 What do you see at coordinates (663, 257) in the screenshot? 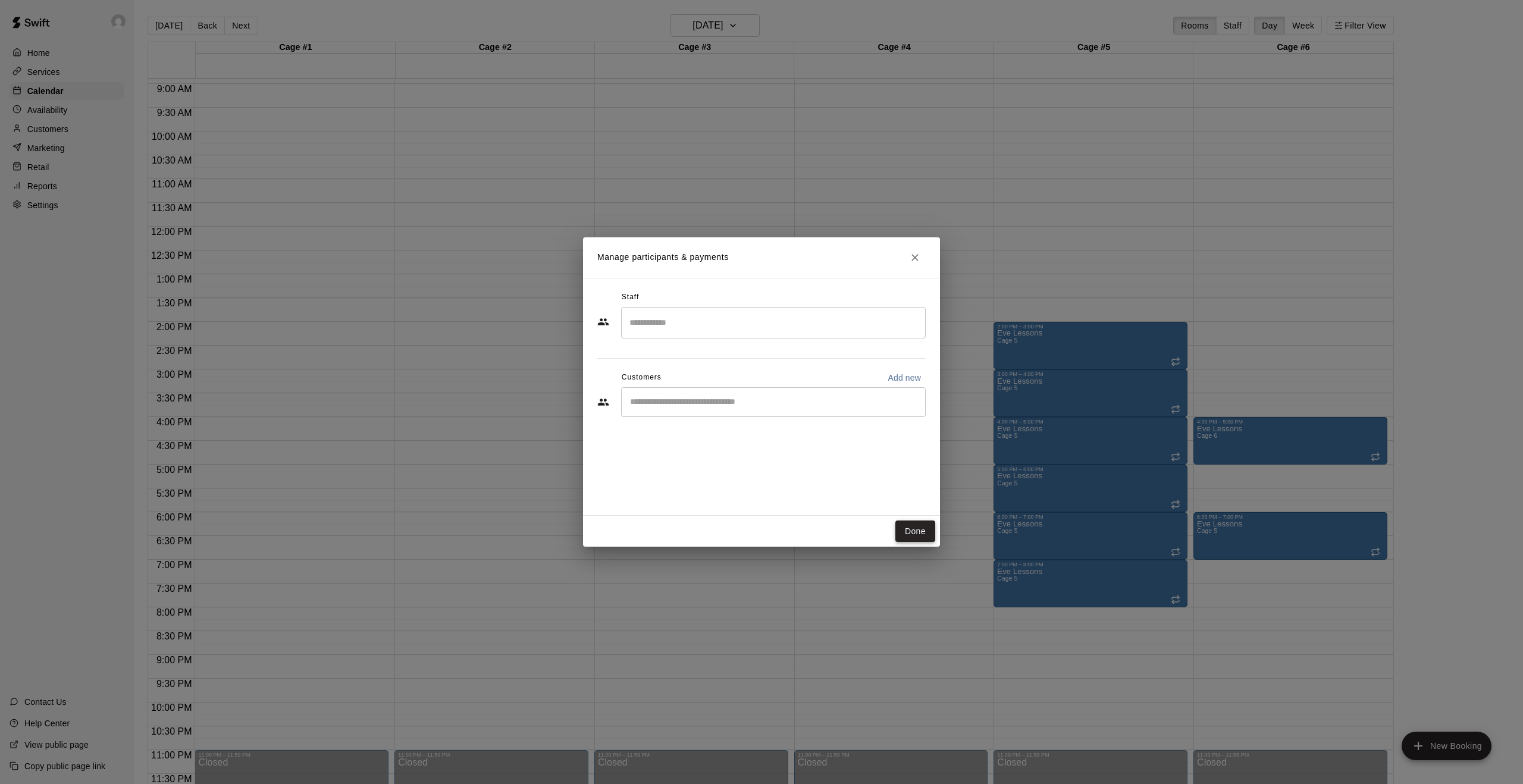
I see `p: Manage participants & payments` at bounding box center [663, 257].